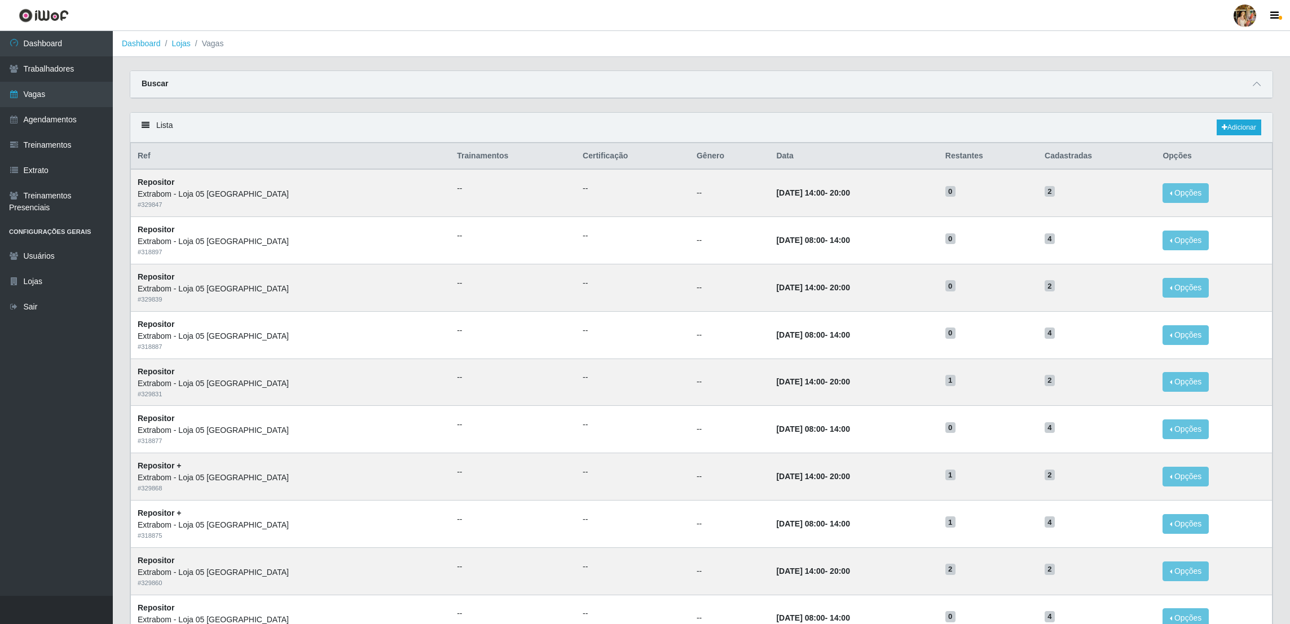 The height and width of the screenshot is (624, 1290). What do you see at coordinates (701, 127) in the screenshot?
I see `div: Lista` at bounding box center [701, 127].